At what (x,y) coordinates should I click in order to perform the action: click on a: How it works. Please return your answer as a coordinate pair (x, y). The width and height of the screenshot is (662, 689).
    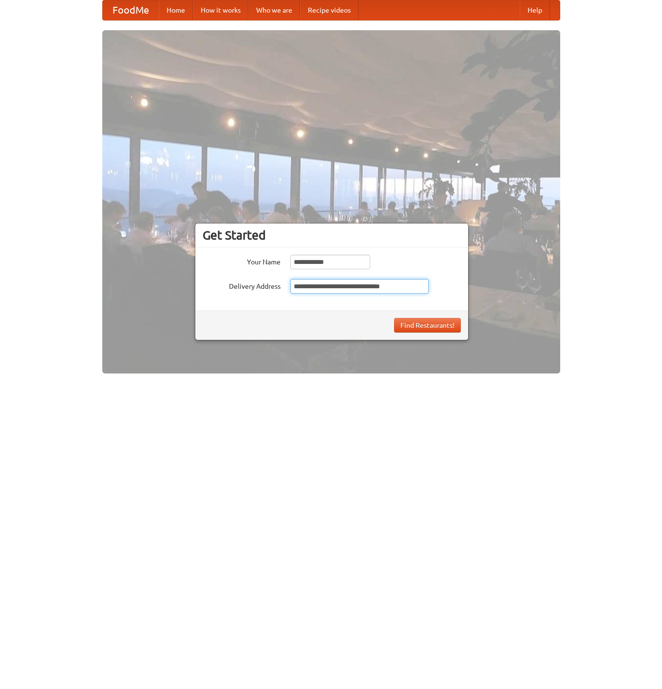
    Looking at the image, I should click on (221, 10).